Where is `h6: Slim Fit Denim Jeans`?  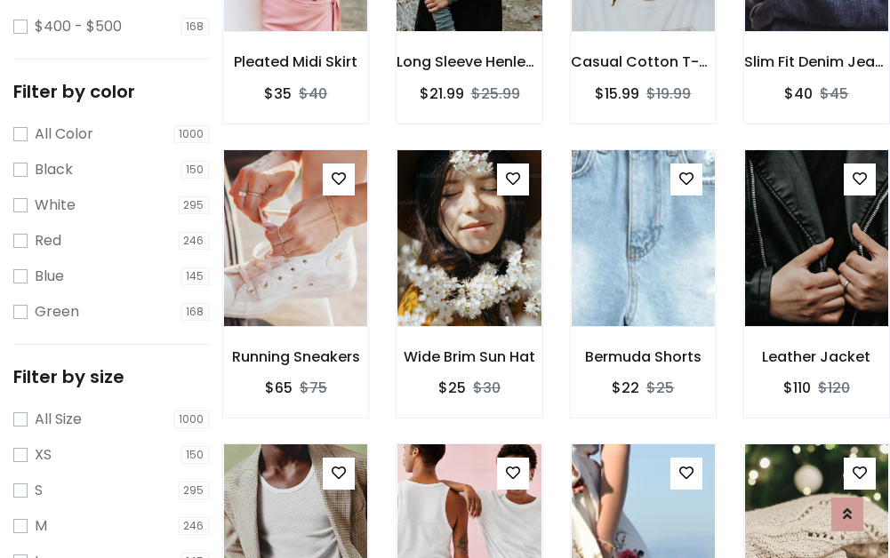
h6: Slim Fit Denim Jeans is located at coordinates (816, 61).